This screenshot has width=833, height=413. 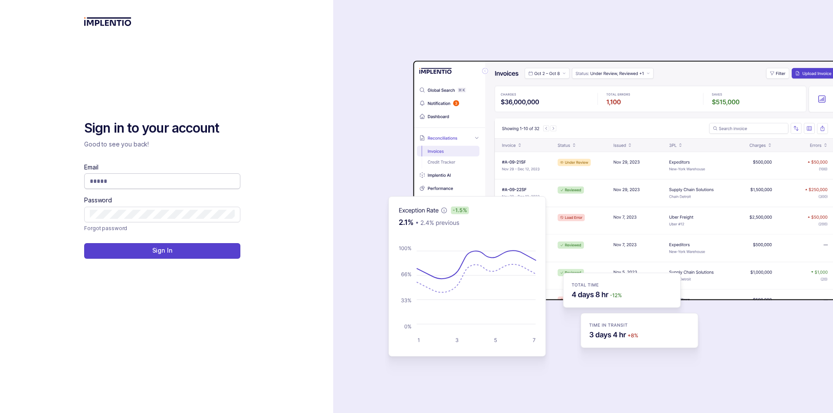 I want to click on label: Email, so click(x=91, y=167).